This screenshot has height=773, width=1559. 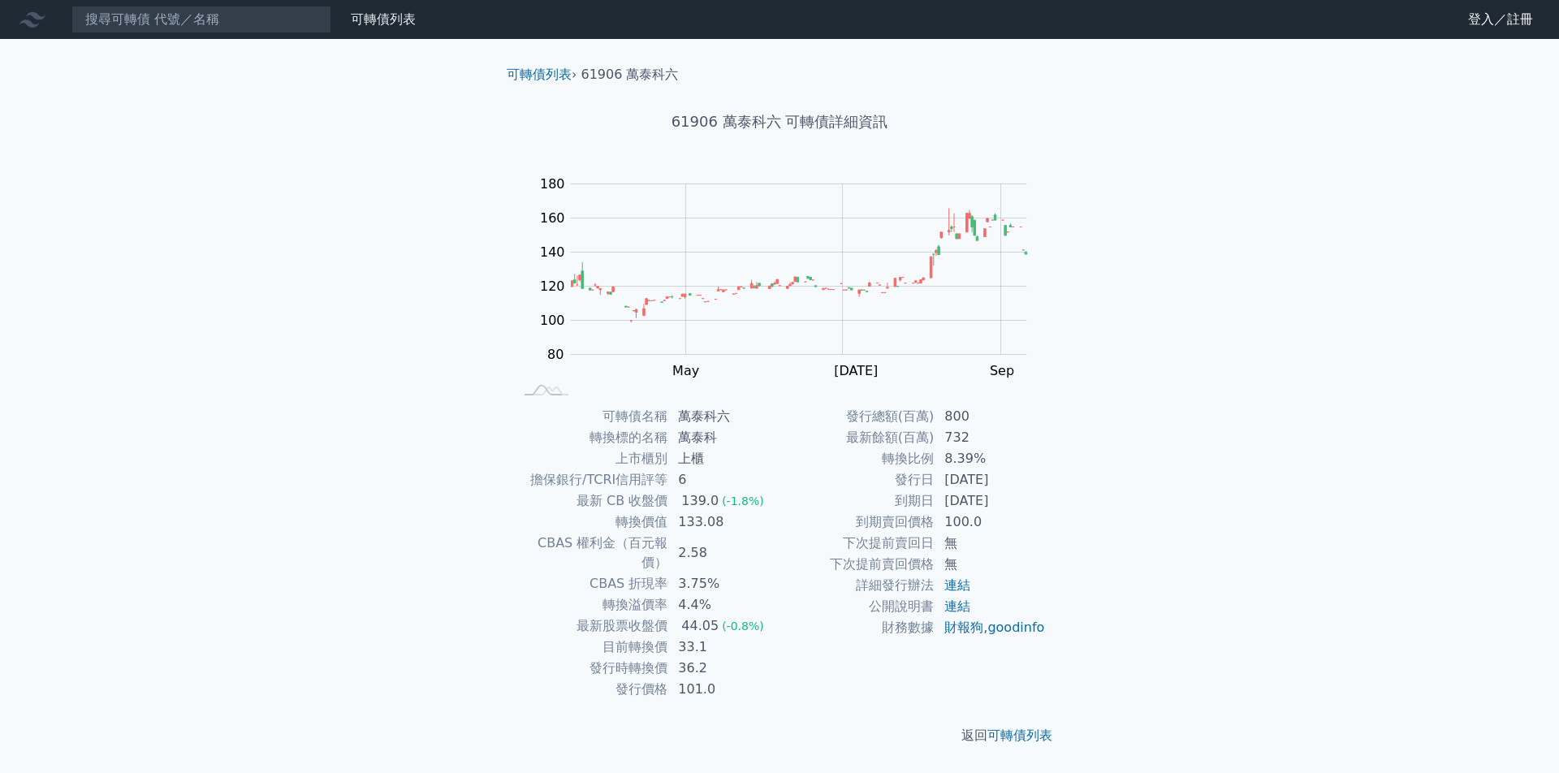 I want to click on td: 133.08, so click(x=723, y=522).